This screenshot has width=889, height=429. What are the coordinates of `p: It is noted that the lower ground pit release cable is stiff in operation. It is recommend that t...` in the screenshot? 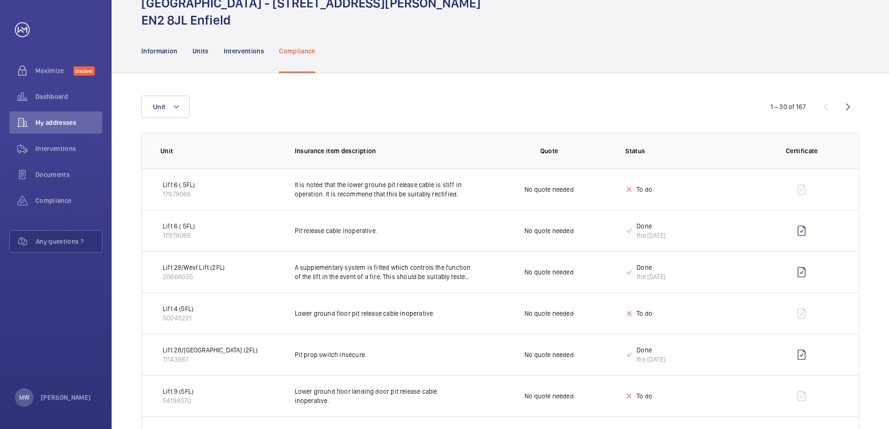 It's located at (383, 190).